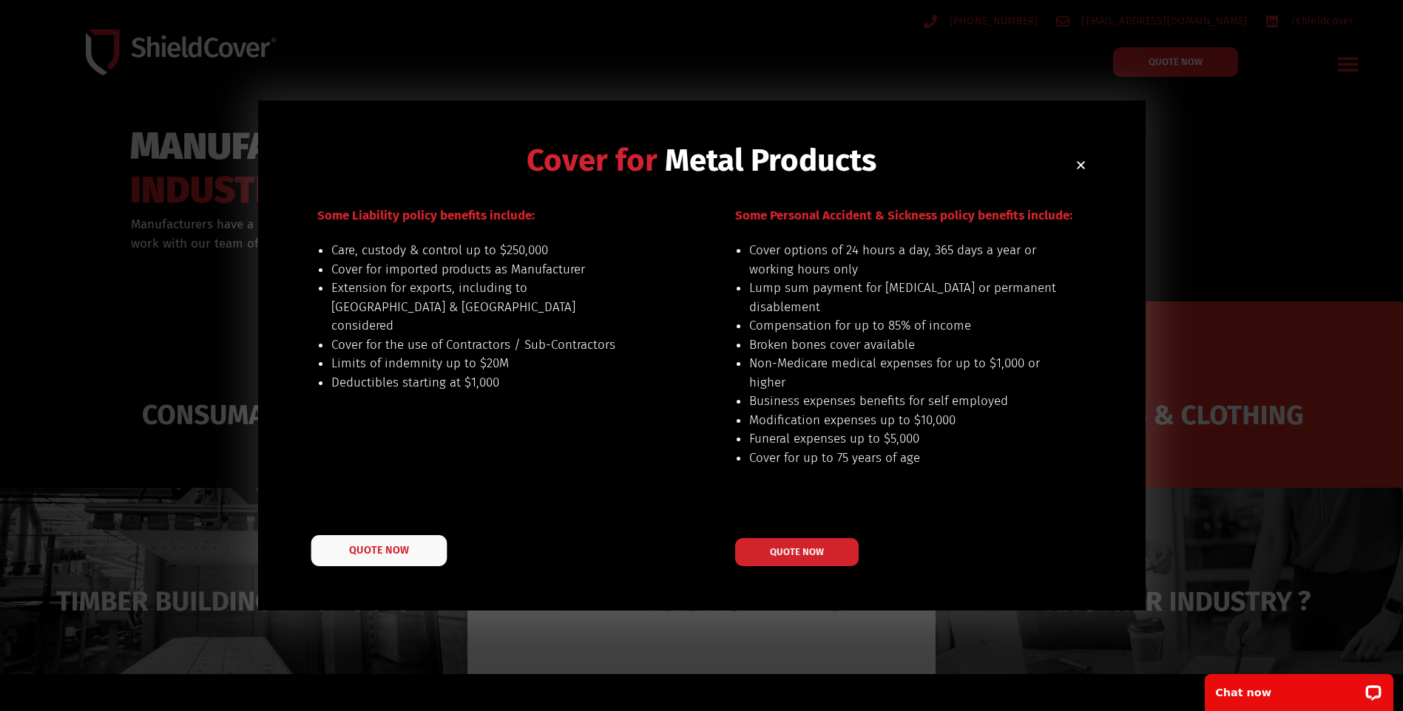 The width and height of the screenshot is (1403, 711). Describe the element at coordinates (903, 345) in the screenshot. I see `li: Broken bones cover available` at that location.